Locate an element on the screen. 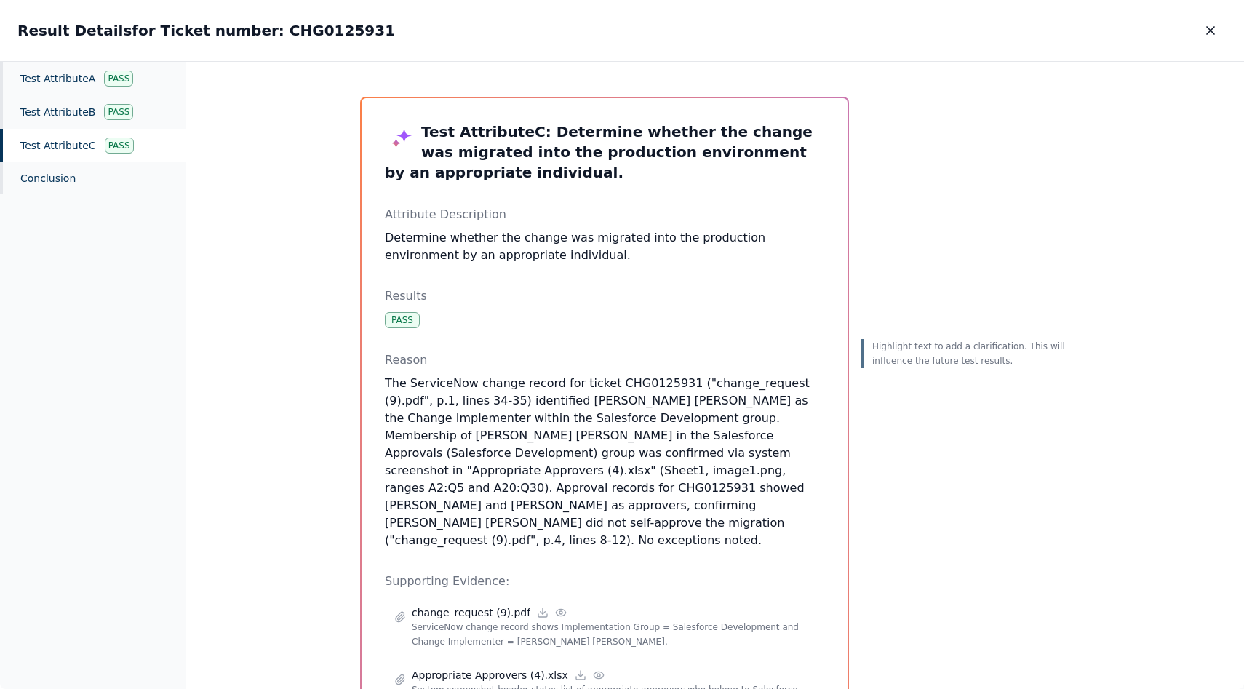  p: The ServiceNow change record for ticket CHG0125931 ("change_request (9).pdf", p.1, lines 34-35) i... is located at coordinates (604, 462).